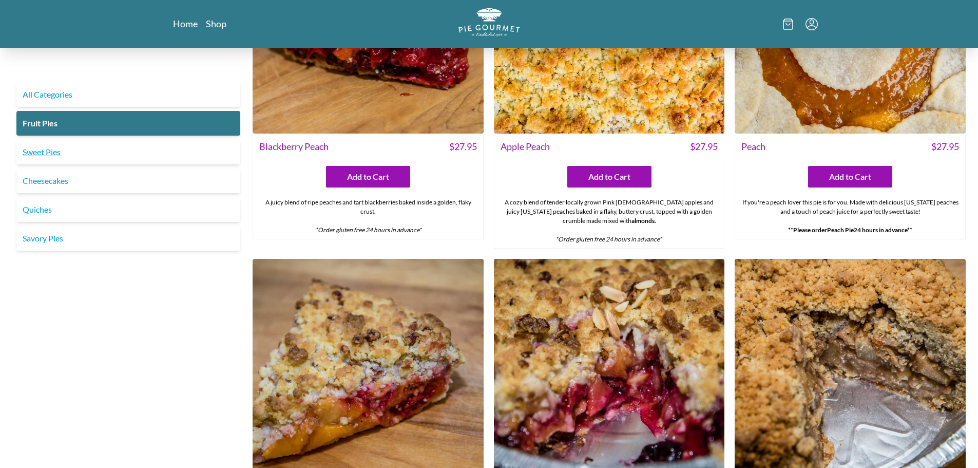 Image resolution: width=978 pixels, height=468 pixels. Describe the element at coordinates (489, 24) in the screenshot. I see `a: Logo` at that location.